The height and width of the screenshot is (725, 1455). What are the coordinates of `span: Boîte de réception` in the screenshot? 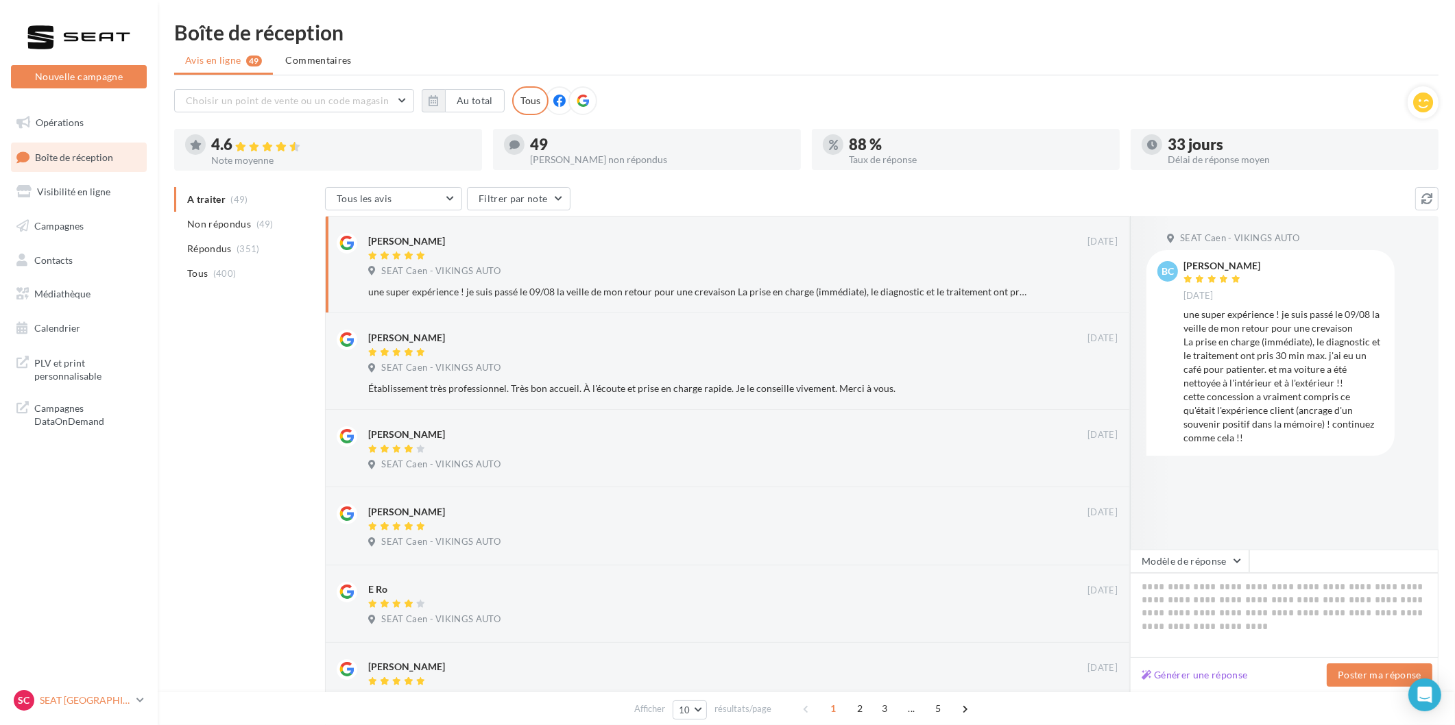 It's located at (74, 156).